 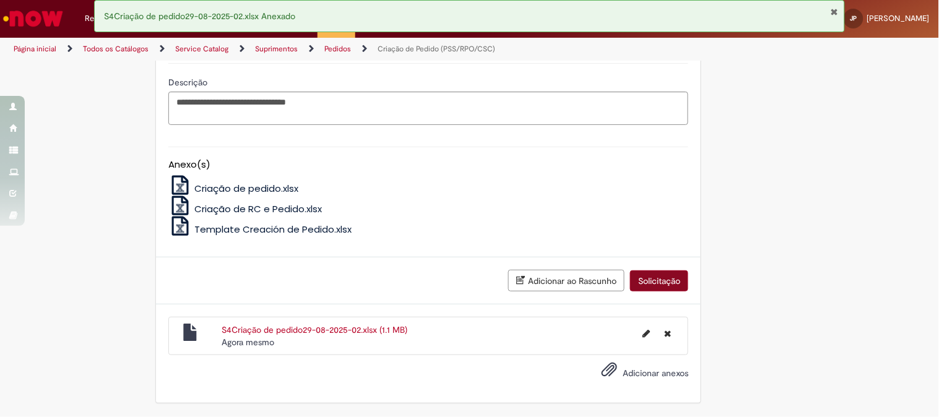 I want to click on span: Agora mesmo, so click(x=248, y=342).